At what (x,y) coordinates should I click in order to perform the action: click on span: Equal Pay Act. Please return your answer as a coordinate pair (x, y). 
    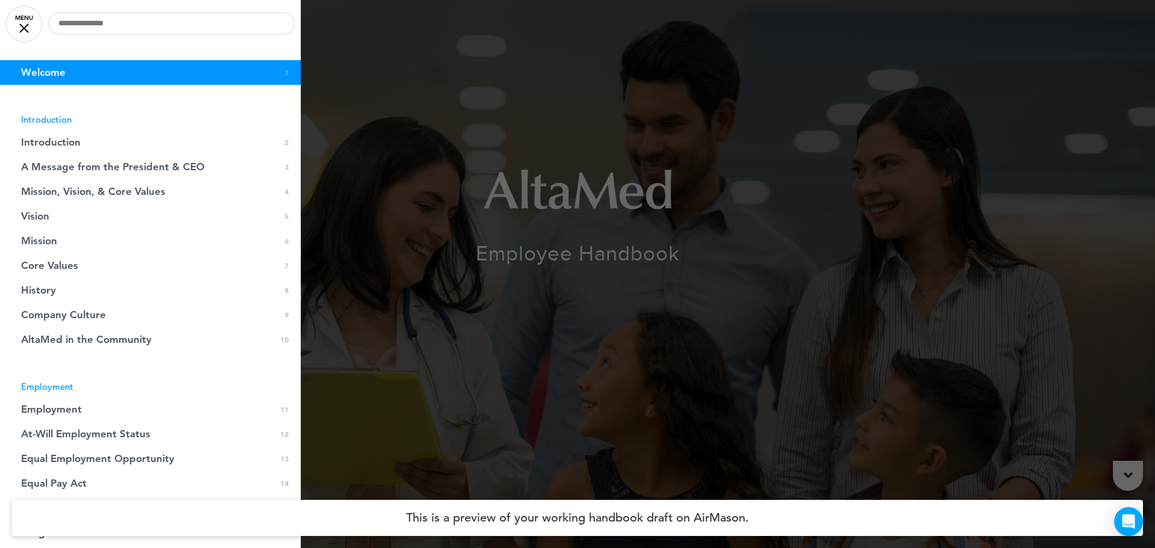
    Looking at the image, I should click on (54, 483).